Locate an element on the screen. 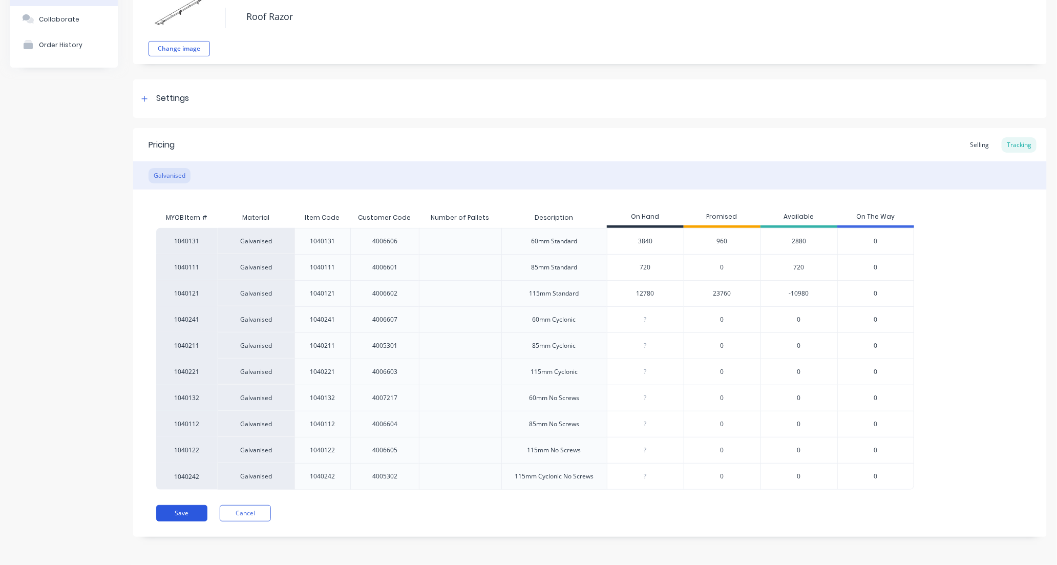 Image resolution: width=1057 pixels, height=565 pixels. div: Customer Code is located at coordinates (384, 218).